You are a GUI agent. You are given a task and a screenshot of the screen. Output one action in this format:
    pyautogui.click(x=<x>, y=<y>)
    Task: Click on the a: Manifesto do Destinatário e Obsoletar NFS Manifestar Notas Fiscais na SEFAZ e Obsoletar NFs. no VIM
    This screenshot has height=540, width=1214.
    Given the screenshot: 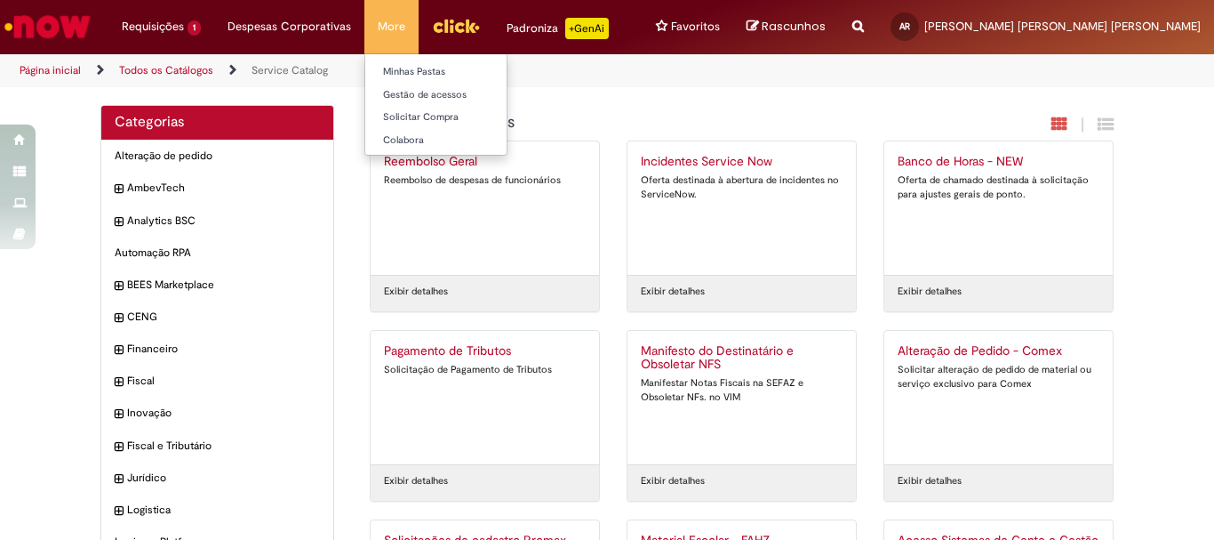 What is the action you would take?
    pyautogui.click(x=741, y=397)
    